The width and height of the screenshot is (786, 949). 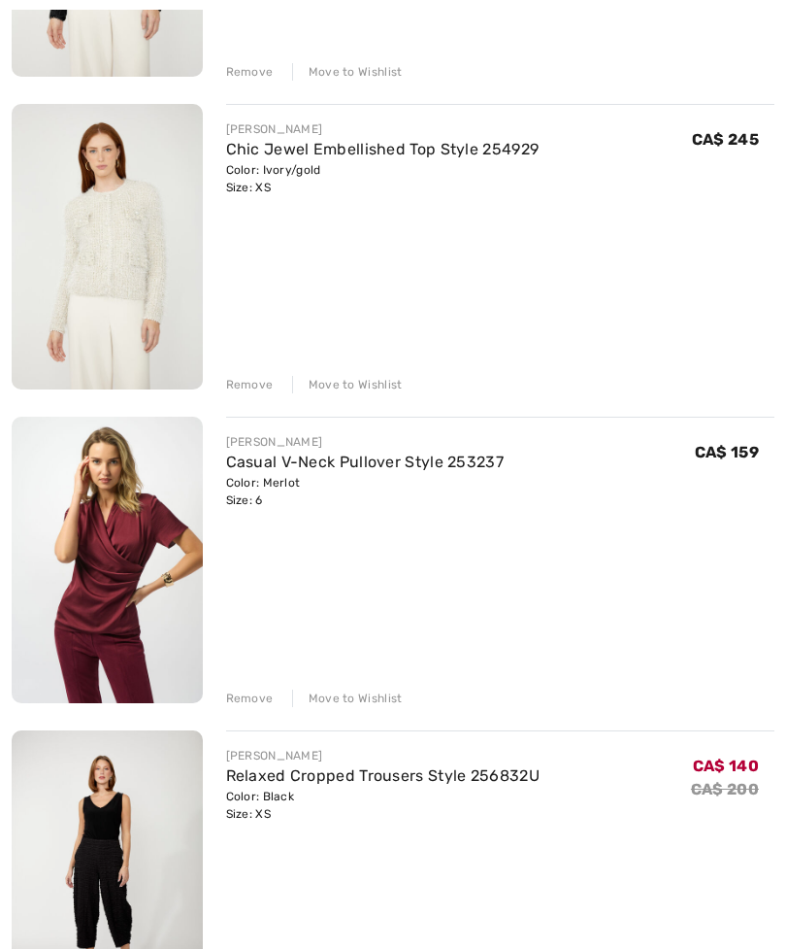 What do you see at coordinates (107, 247) in the screenshot?
I see `img: Chic Jewel Embellished Top Style 254929` at bounding box center [107, 247].